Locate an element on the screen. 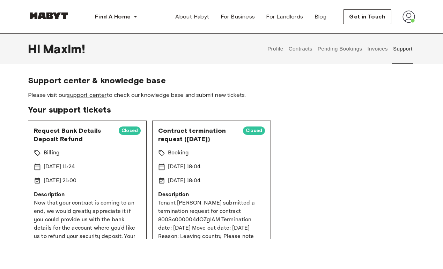 The height and width of the screenshot is (269, 443). button: Contracts is located at coordinates (300, 49).